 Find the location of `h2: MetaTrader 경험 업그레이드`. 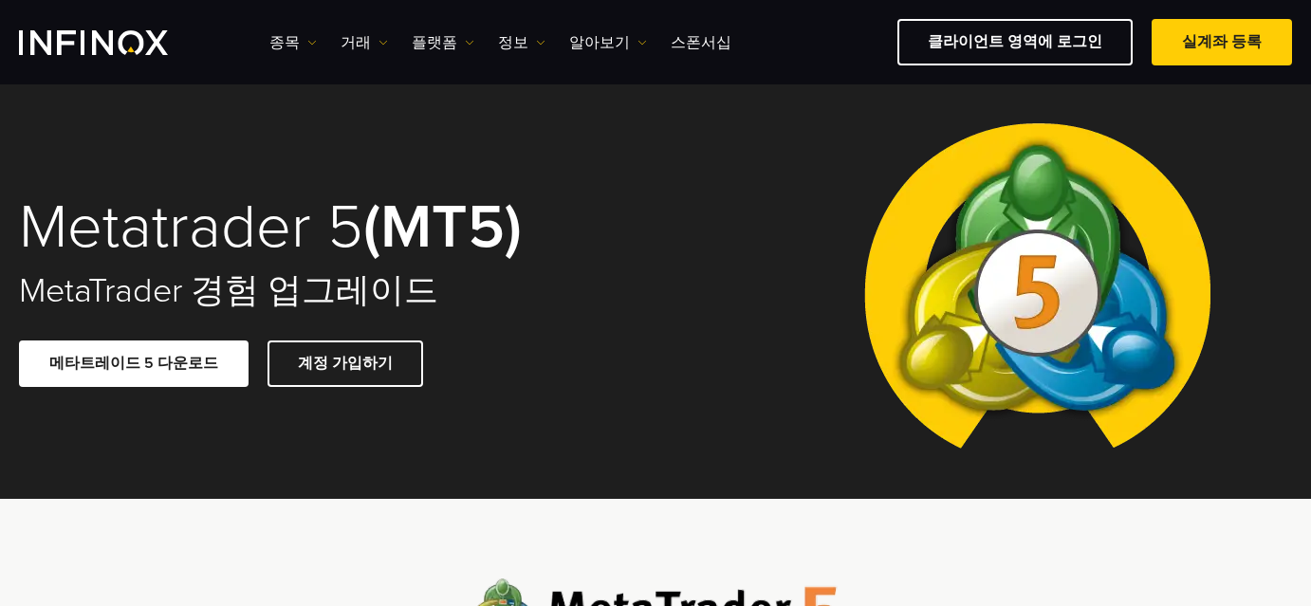

h2: MetaTrader 경험 업그레이드 is located at coordinates (324, 291).